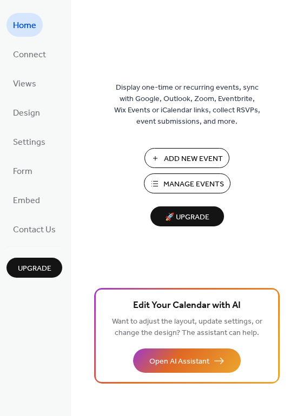  What do you see at coordinates (35, 268) in the screenshot?
I see `span: Upgrade` at bounding box center [35, 268].